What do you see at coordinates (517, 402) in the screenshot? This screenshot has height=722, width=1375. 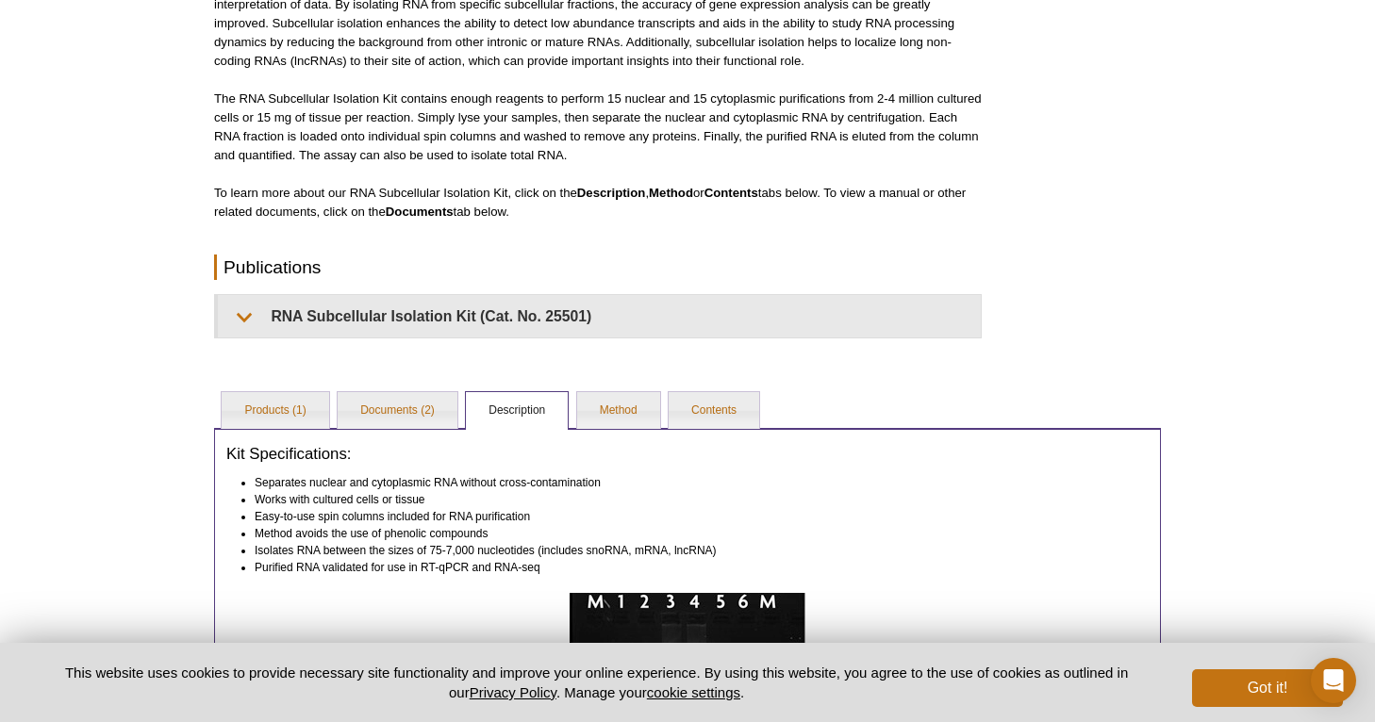 I see `a: Description` at bounding box center [517, 402].